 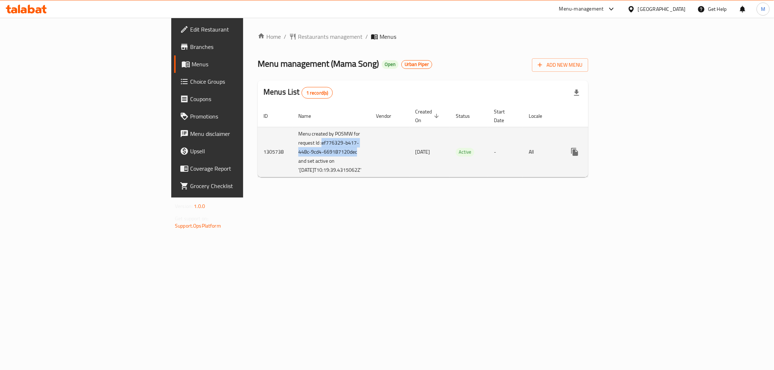 What do you see at coordinates (575, 152) in the screenshot?
I see `button: more` at bounding box center [575, 152].